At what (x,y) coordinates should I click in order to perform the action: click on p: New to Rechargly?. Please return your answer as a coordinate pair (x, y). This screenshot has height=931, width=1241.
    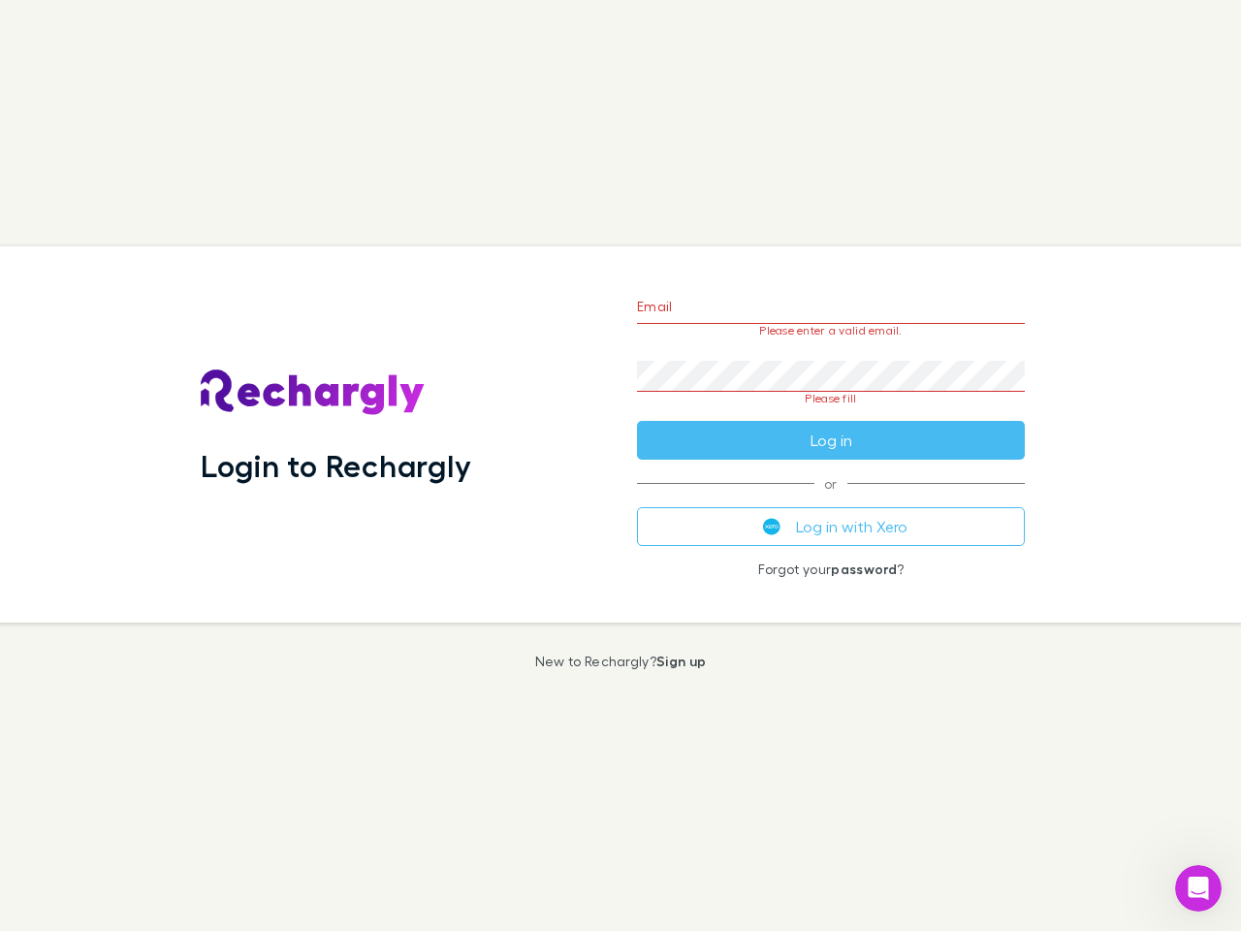
    Looking at the image, I should click on (621, 661).